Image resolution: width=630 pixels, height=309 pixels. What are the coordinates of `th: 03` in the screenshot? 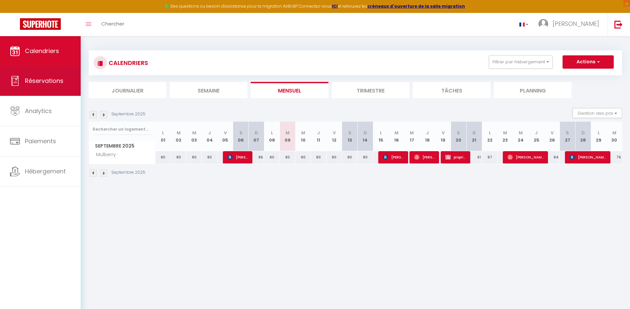 It's located at (194, 136).